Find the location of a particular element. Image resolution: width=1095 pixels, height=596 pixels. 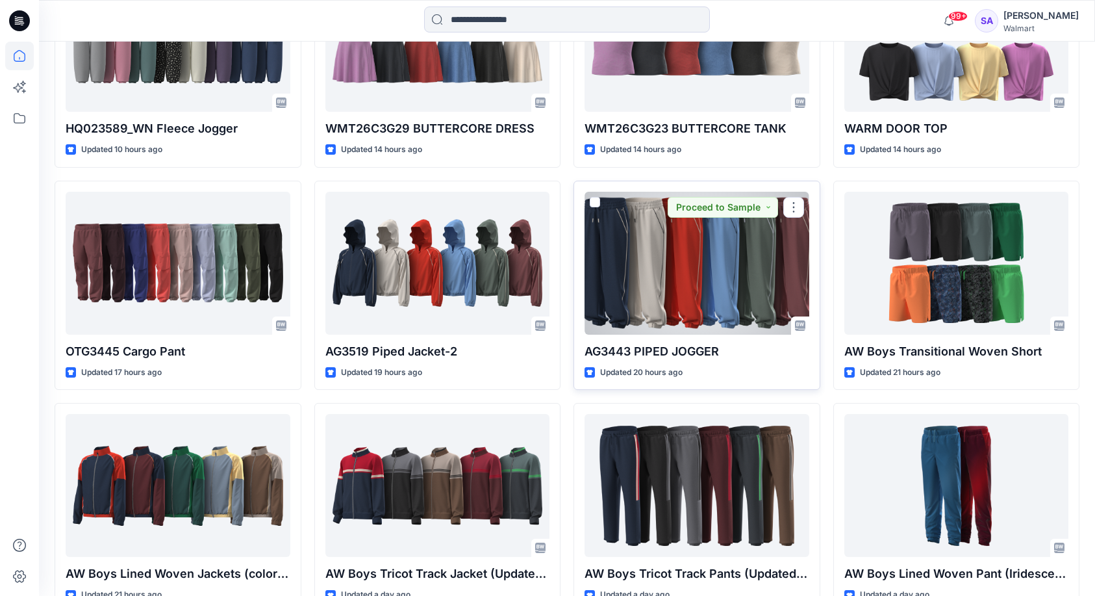

a: AW Boys Lined Woven Jackets (colorblock) Option 2 is located at coordinates (178, 485).